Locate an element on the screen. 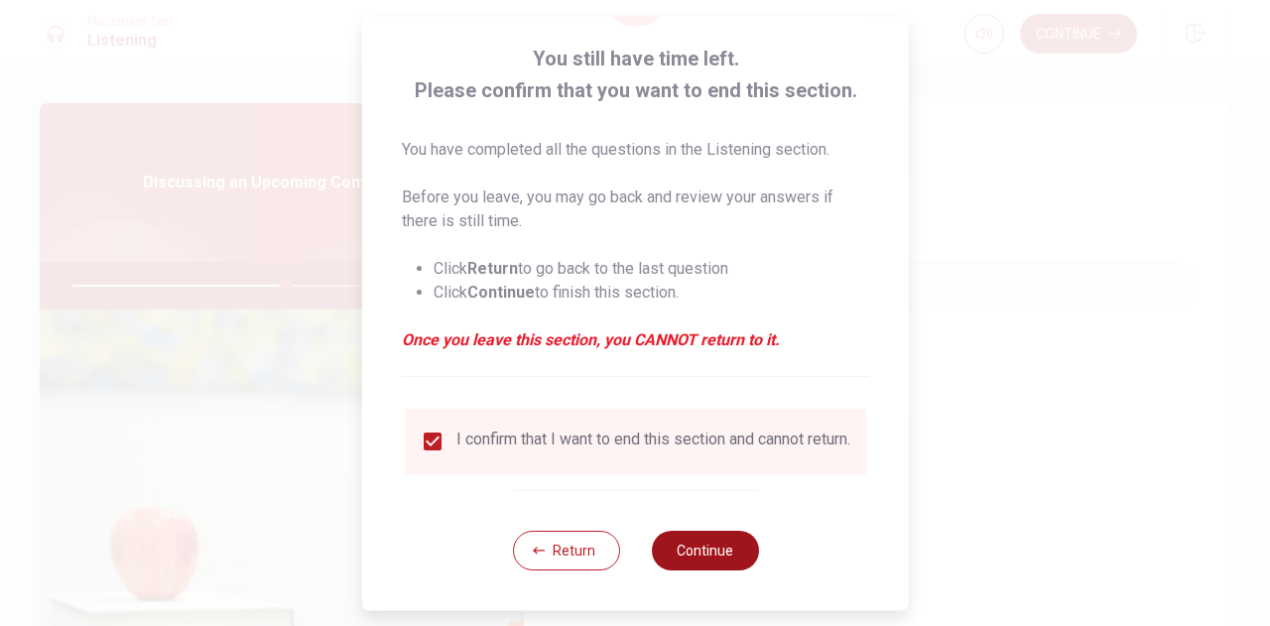 The image size is (1270, 626). p: You have completed all the questions in the Listening section. is located at coordinates (635, 150).